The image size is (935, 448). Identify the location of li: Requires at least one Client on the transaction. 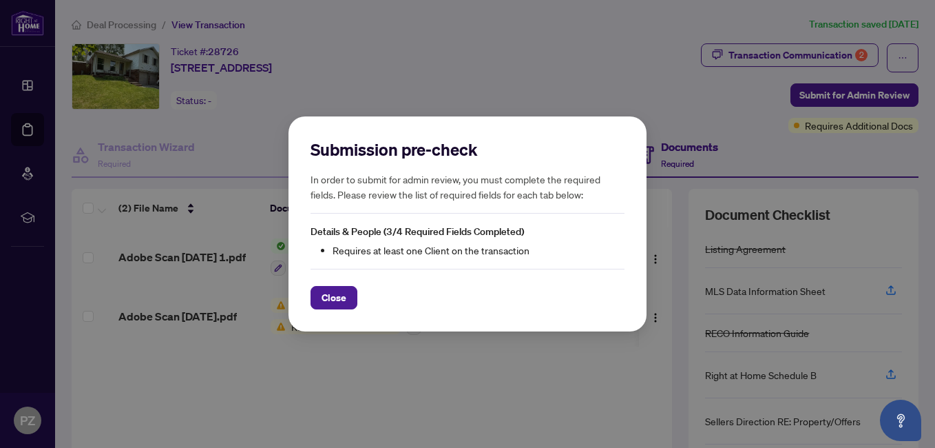
(479, 250).